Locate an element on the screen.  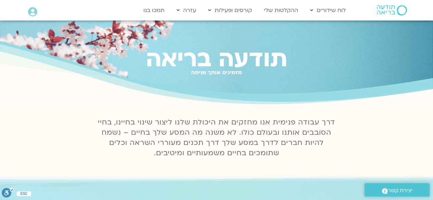
a: יצירת קשר is located at coordinates (397, 190).